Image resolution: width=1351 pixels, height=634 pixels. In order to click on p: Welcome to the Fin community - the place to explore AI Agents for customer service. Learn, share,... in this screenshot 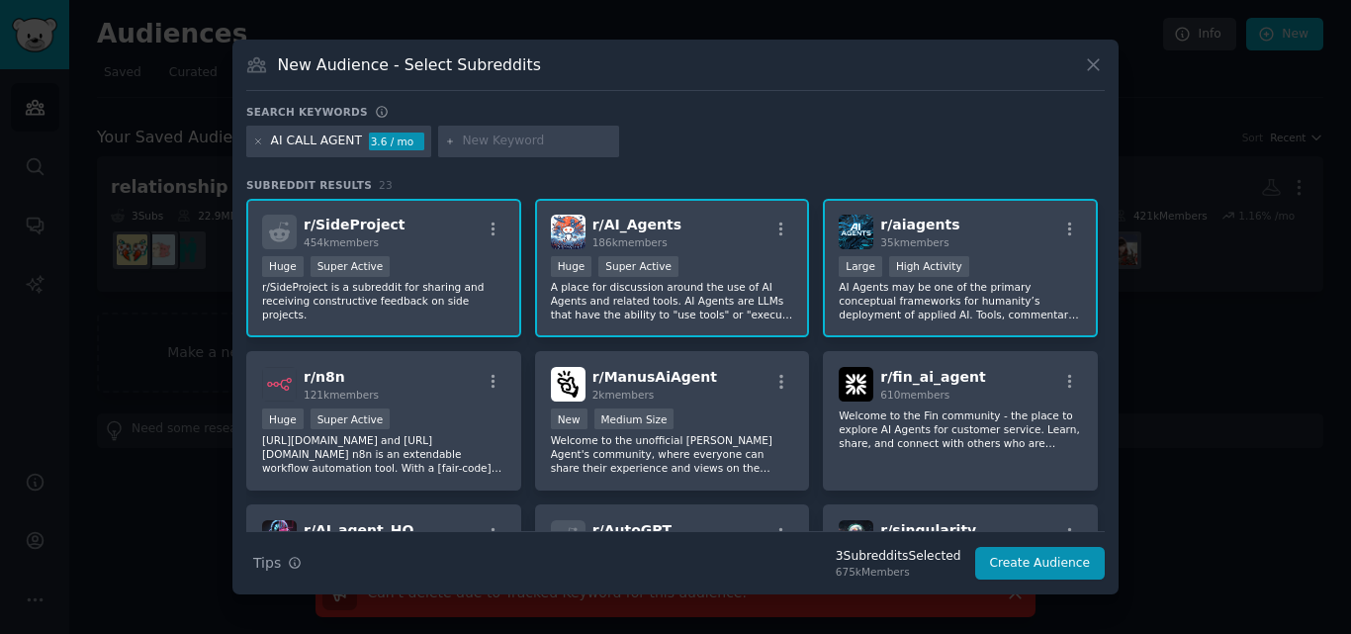, I will do `click(961, 429)`.